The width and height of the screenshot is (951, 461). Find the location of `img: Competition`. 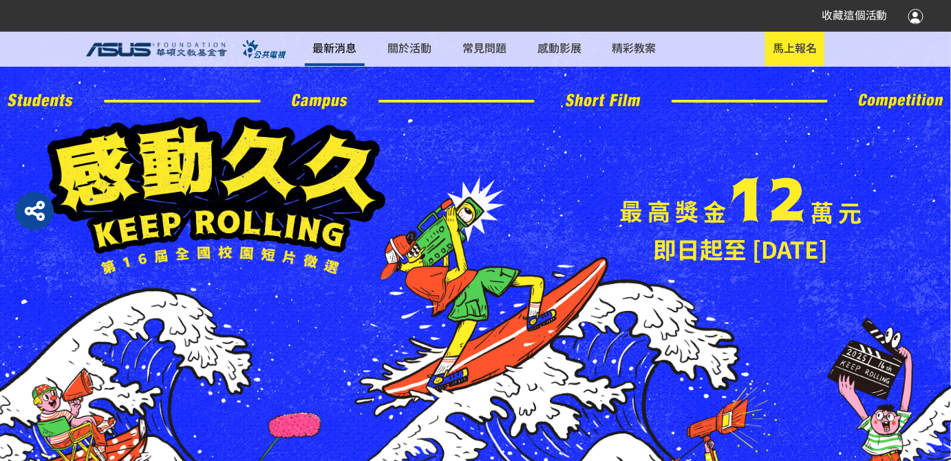

img: Competition is located at coordinates (901, 101).